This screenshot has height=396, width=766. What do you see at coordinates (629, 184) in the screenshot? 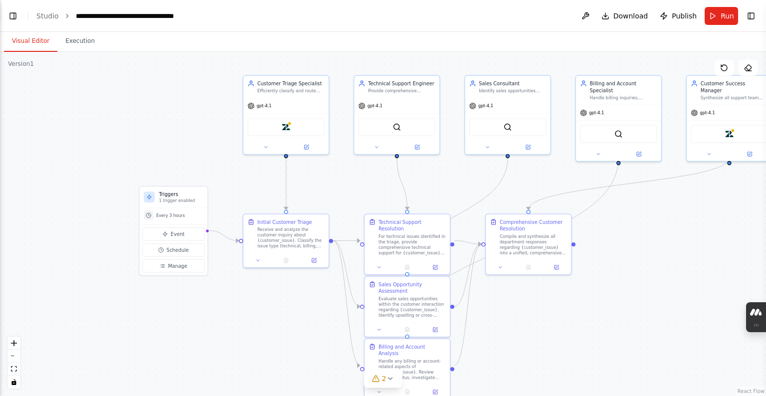
I see `g: Edge from 2e6dbbd6-ff7d-43ca-b753-d30f5b7020e3 to 5a5a9b20-92bb-461b-a866-82f401a369ff` at bounding box center [629, 184].